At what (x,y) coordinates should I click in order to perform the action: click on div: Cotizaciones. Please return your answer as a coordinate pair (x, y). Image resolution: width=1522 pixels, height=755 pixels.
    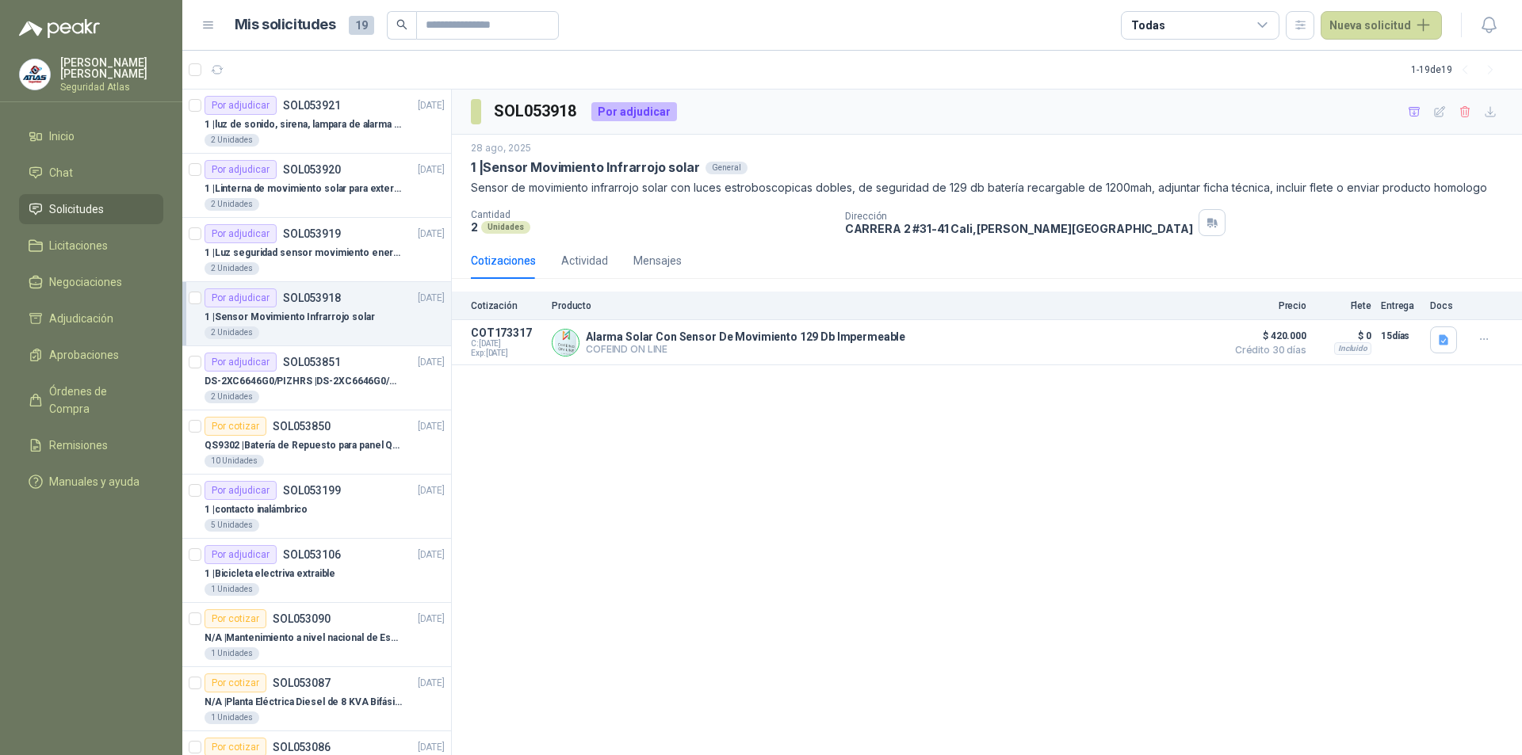
    Looking at the image, I should click on (503, 261).